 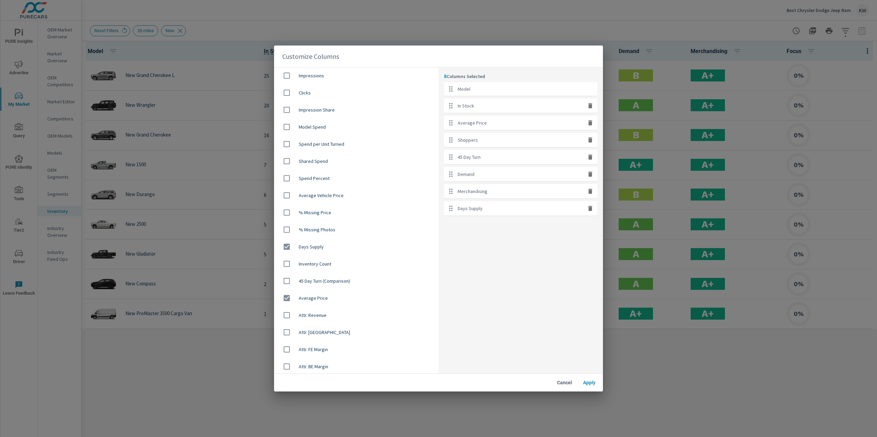 What do you see at coordinates (445, 76) in the screenshot?
I see `span: 8` at bounding box center [445, 76].